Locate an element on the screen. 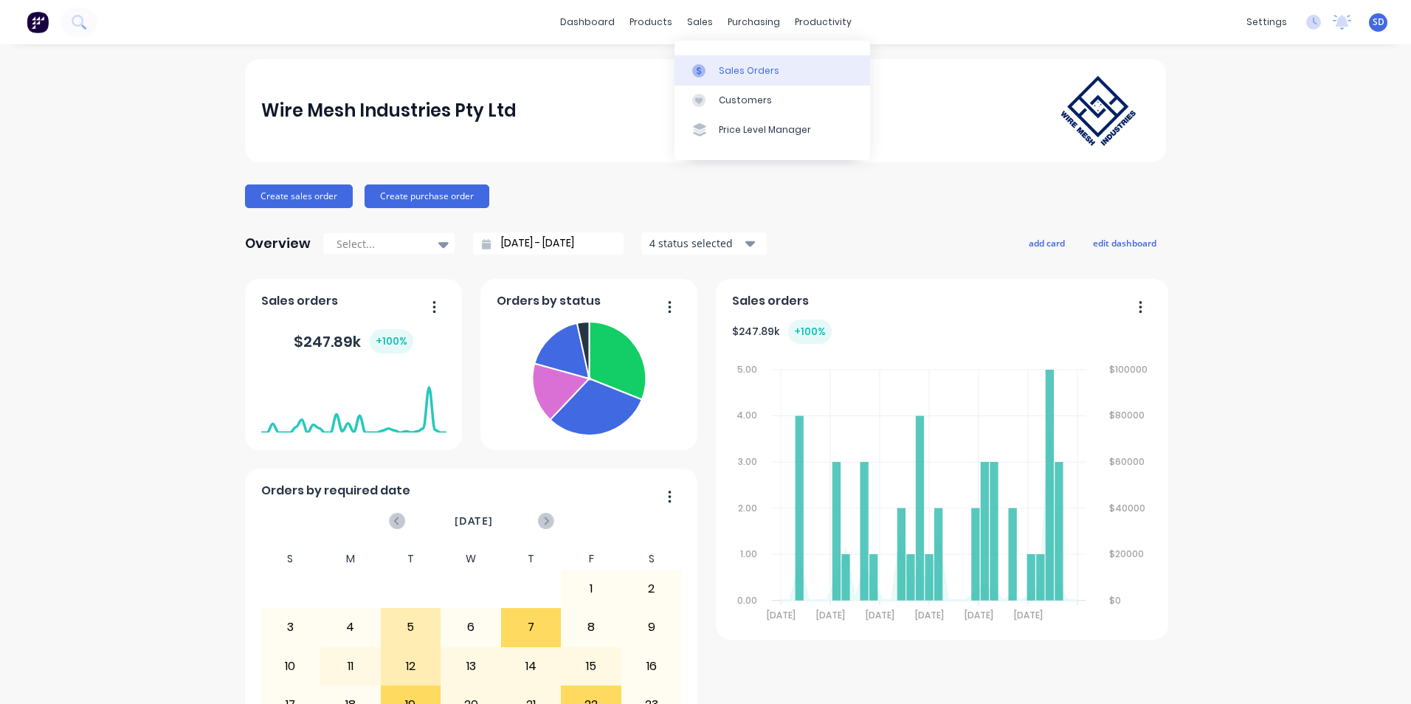 The height and width of the screenshot is (704, 1411). button: Create purchase order is located at coordinates (426, 196).